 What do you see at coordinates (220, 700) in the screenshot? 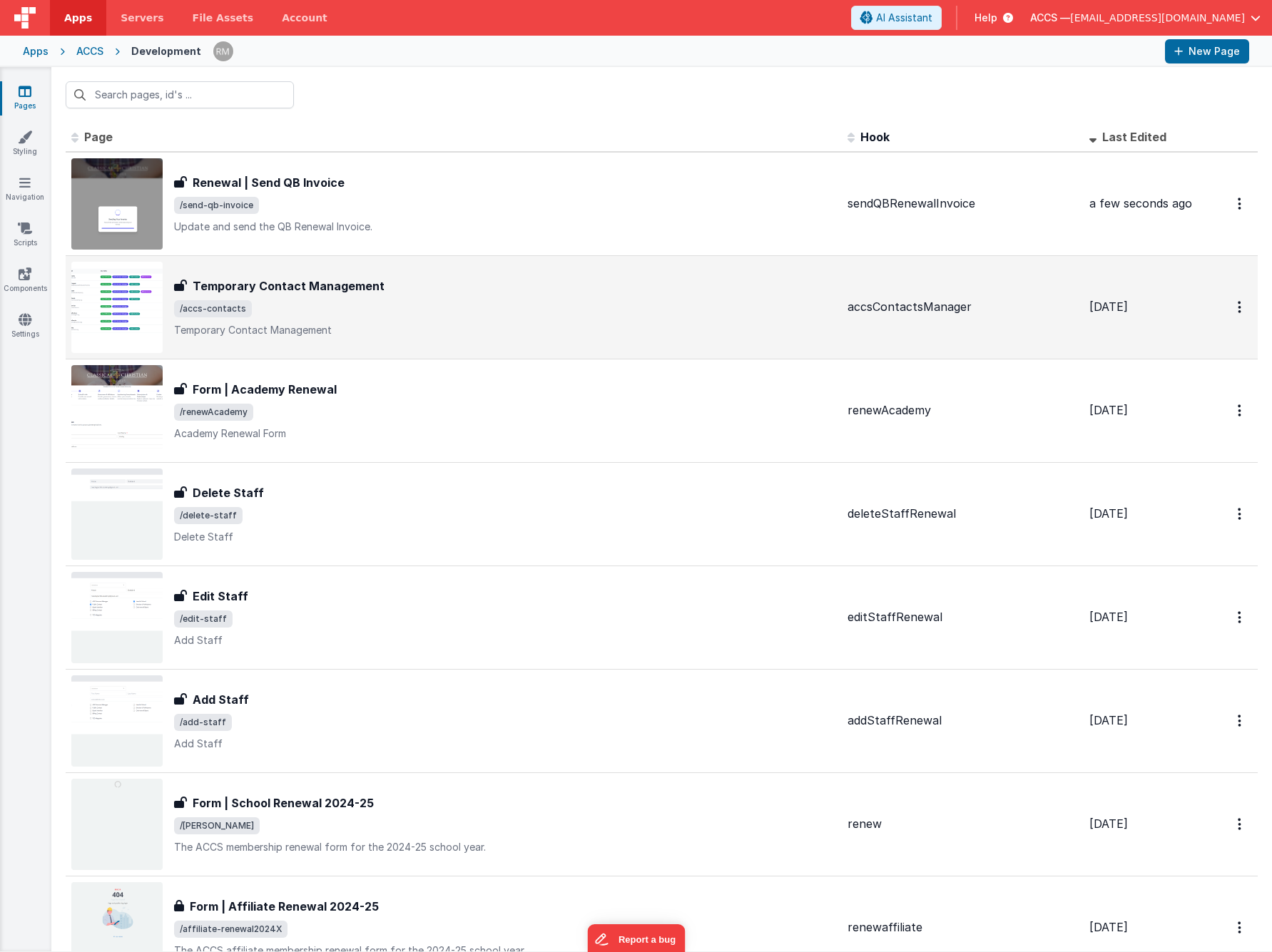
I see `h3: Add Staff` at bounding box center [220, 700].